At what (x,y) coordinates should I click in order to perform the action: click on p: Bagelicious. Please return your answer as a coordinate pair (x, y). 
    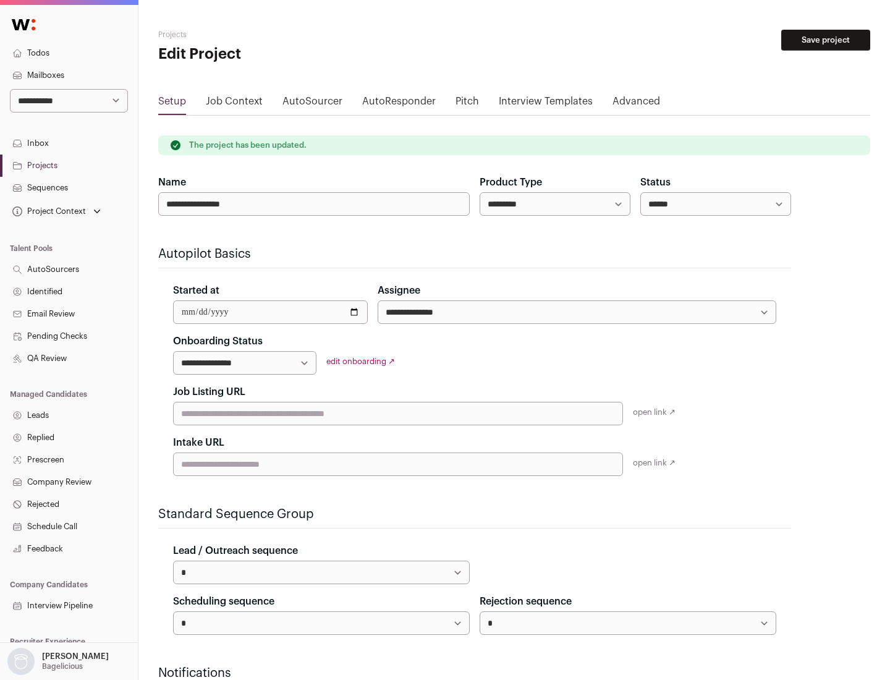
    Looking at the image, I should click on (62, 666).